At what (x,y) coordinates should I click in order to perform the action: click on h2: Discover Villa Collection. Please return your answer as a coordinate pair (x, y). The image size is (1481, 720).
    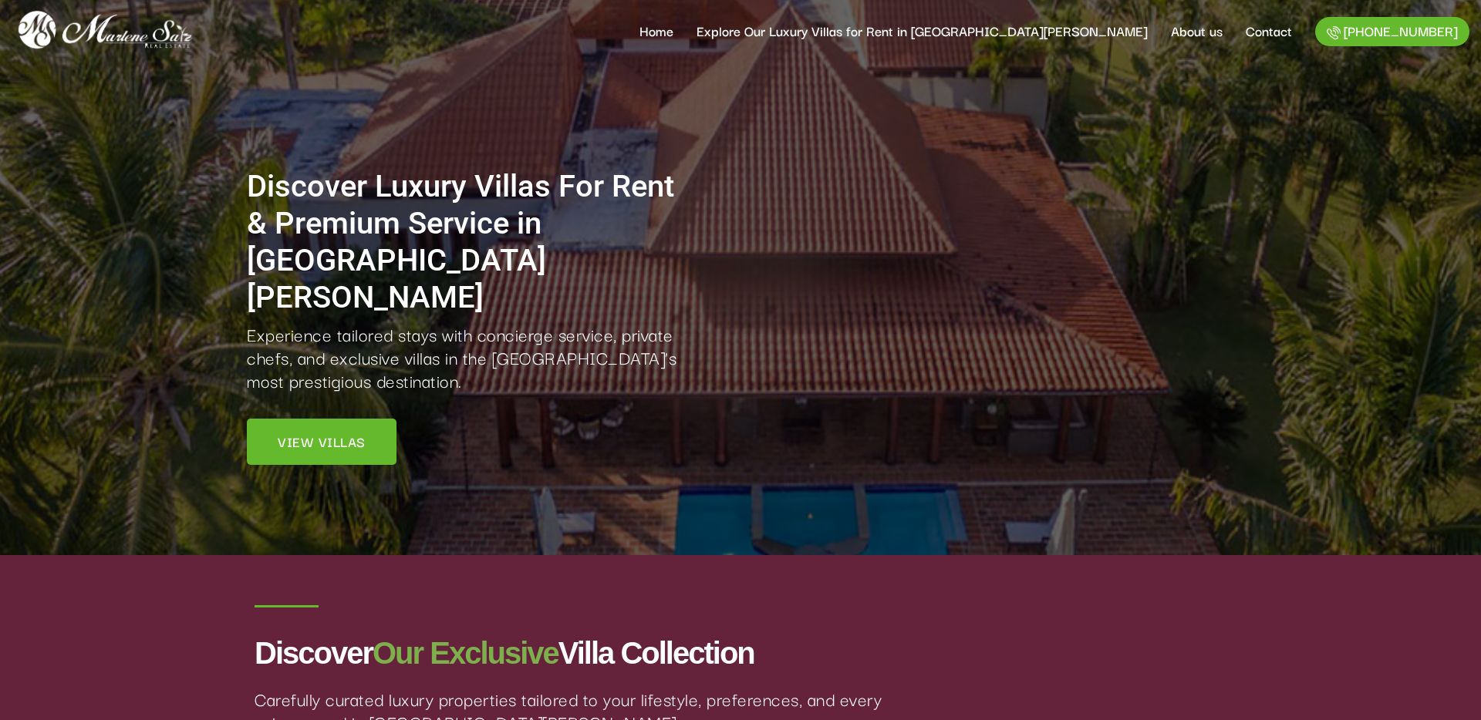
    Looking at the image, I should click on (575, 653).